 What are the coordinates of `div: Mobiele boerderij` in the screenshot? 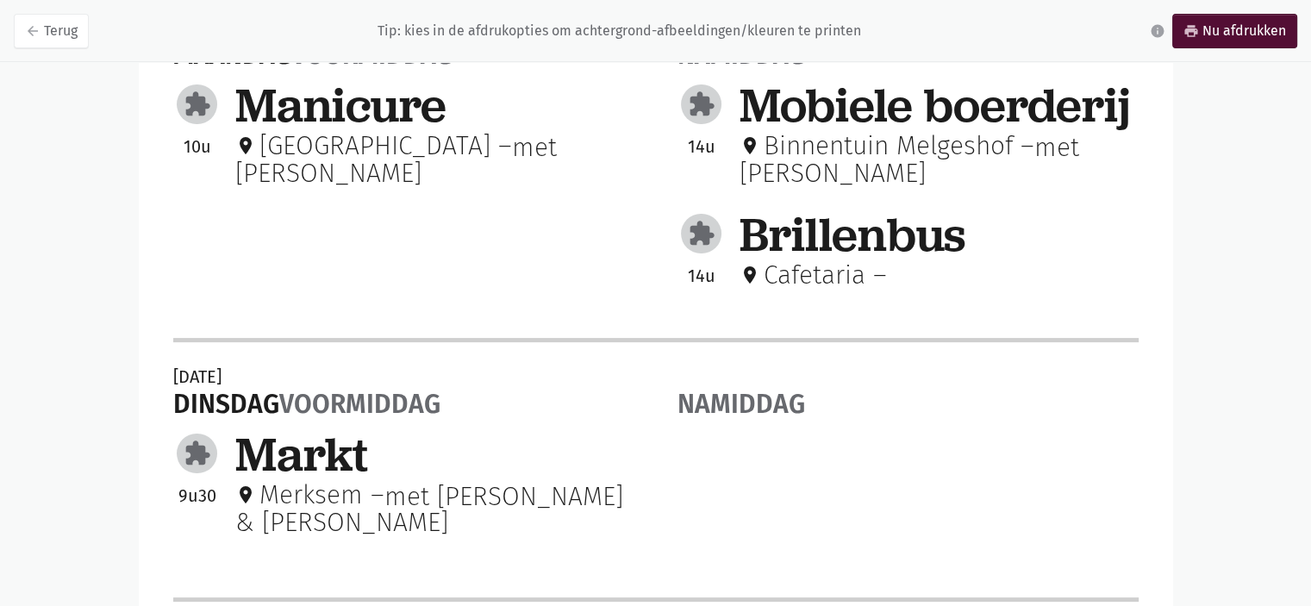 It's located at (938, 105).